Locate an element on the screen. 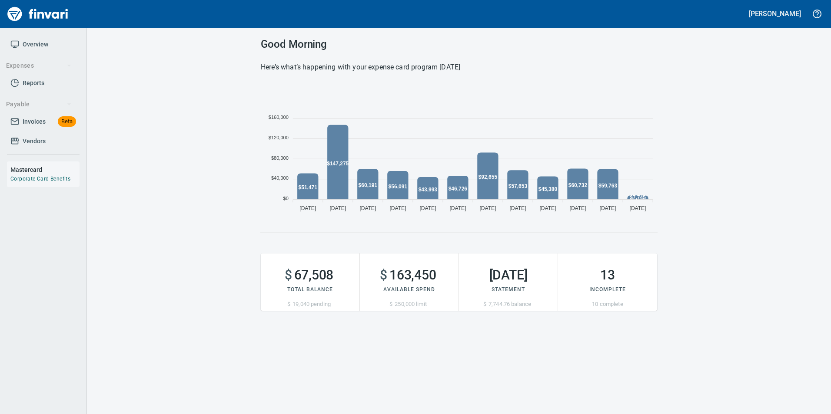 This screenshot has width=831, height=414. a: Corporate Card Benefits is located at coordinates (40, 179).